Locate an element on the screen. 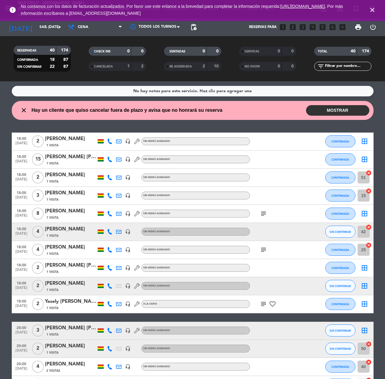 This screenshot has height=379, width=385. i: looks_6 is located at coordinates (333, 27).